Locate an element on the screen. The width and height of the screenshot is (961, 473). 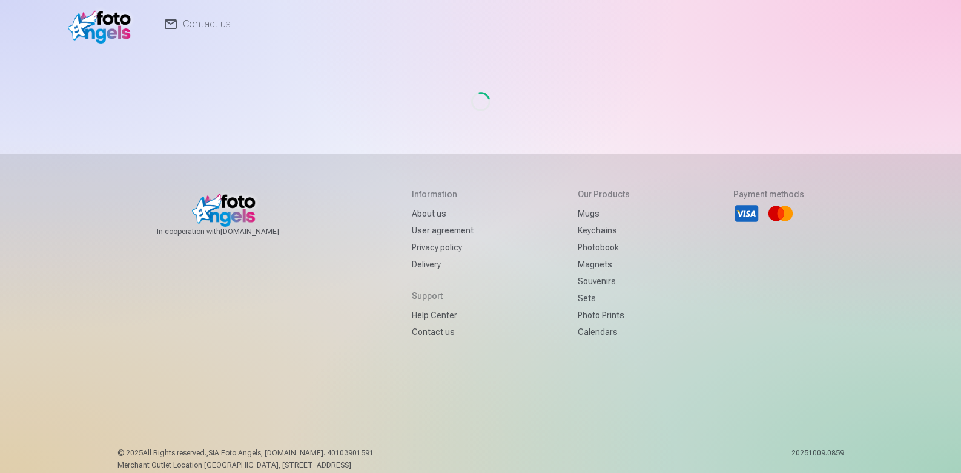
a: Keychains is located at coordinates (604, 231).